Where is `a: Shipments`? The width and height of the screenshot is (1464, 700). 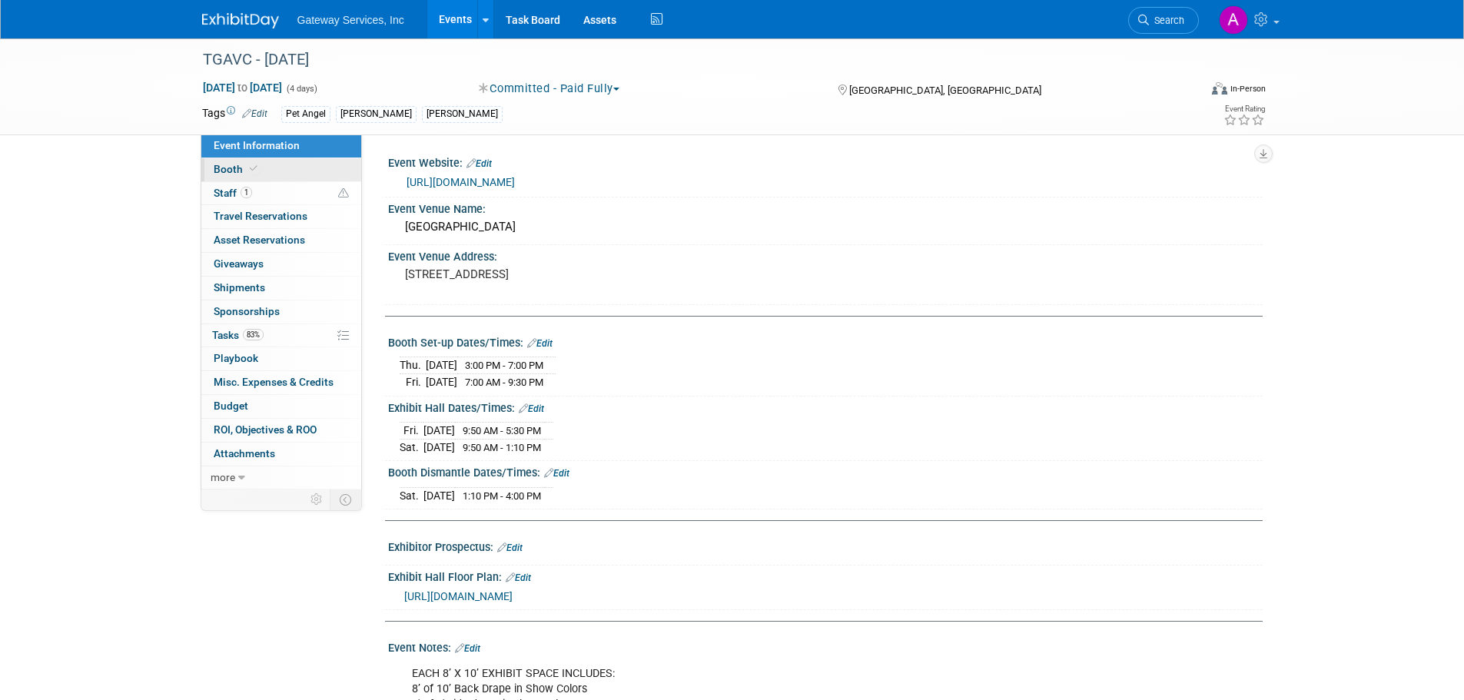
a: Shipments is located at coordinates (281, 288).